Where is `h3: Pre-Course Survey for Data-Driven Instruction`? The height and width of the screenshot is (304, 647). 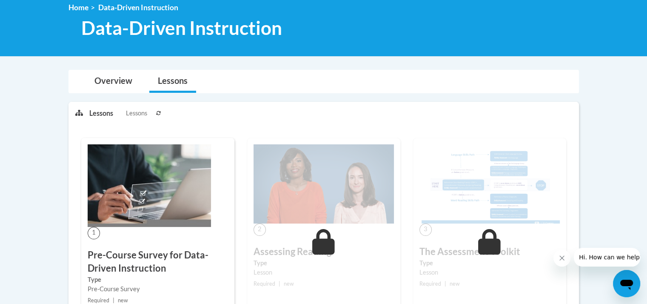 h3: Pre-Course Survey for Data-Driven Instruction is located at coordinates (158, 262).